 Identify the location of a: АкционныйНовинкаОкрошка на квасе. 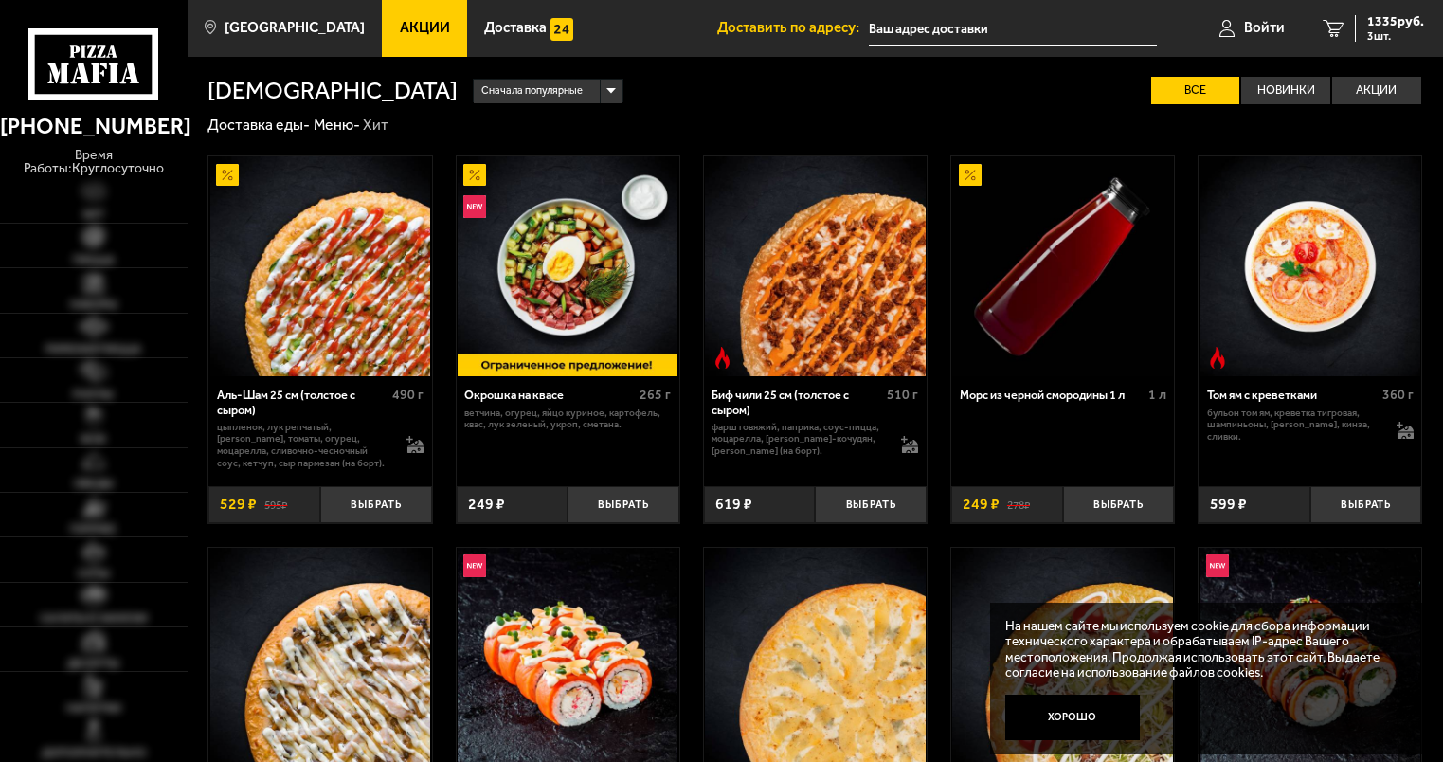
(567, 266).